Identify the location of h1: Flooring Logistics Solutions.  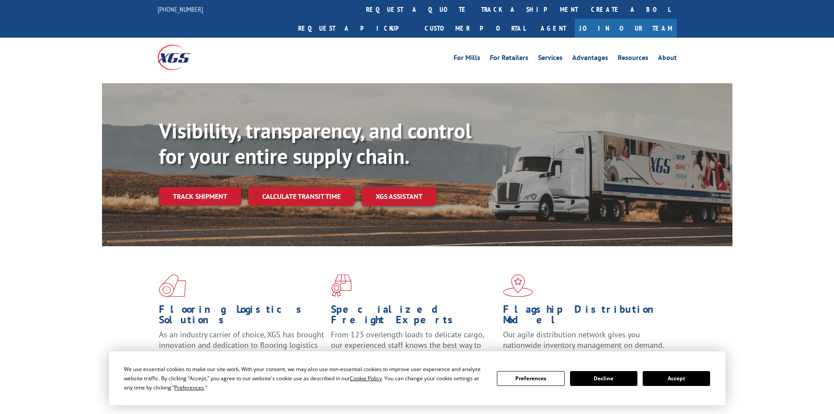
(242, 317).